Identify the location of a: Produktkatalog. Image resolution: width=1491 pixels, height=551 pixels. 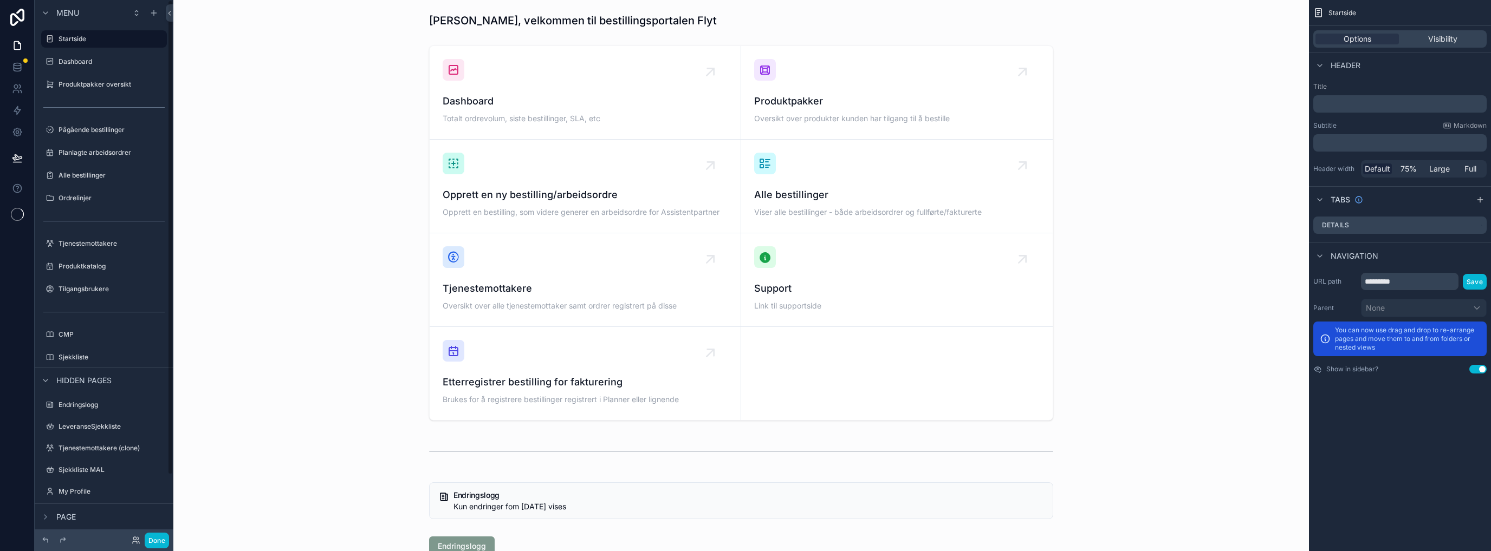
(104, 267).